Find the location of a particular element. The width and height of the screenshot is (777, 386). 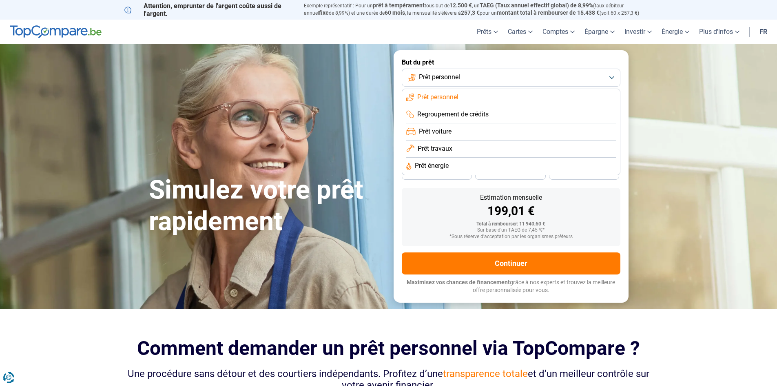

span: montant total à rembourser de 15.438 € is located at coordinates (548, 13).